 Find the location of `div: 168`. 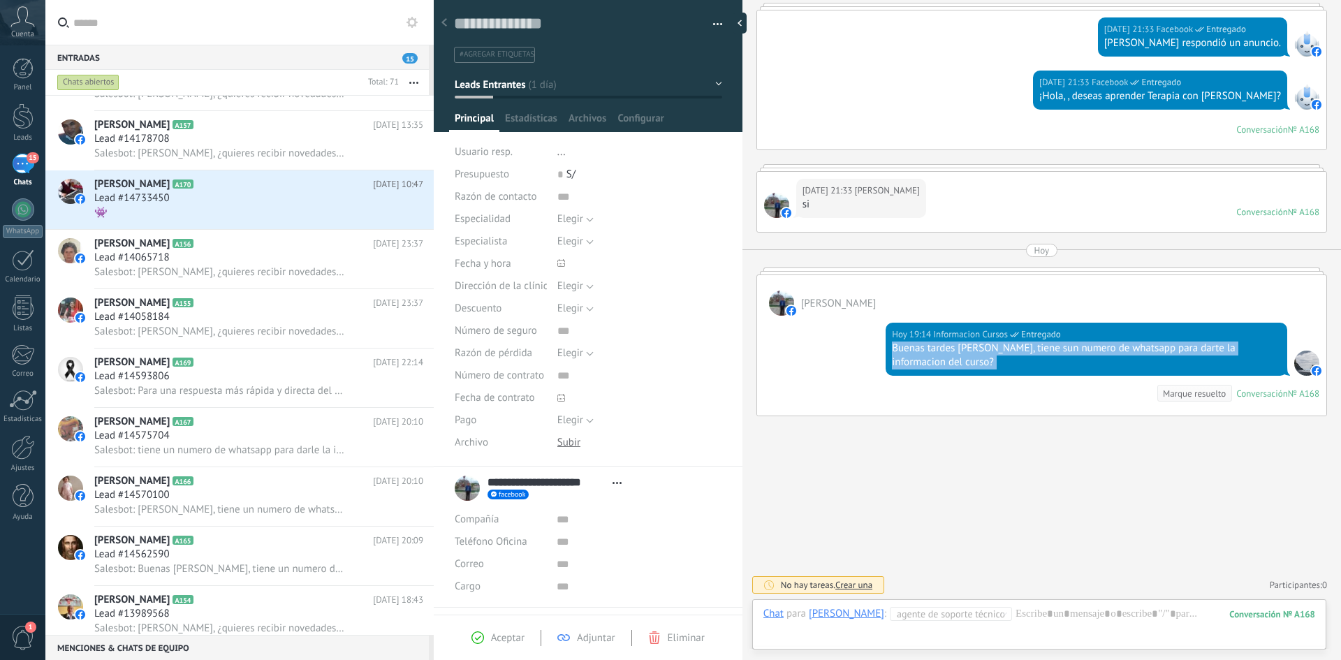

div: 168 is located at coordinates (1272, 614).